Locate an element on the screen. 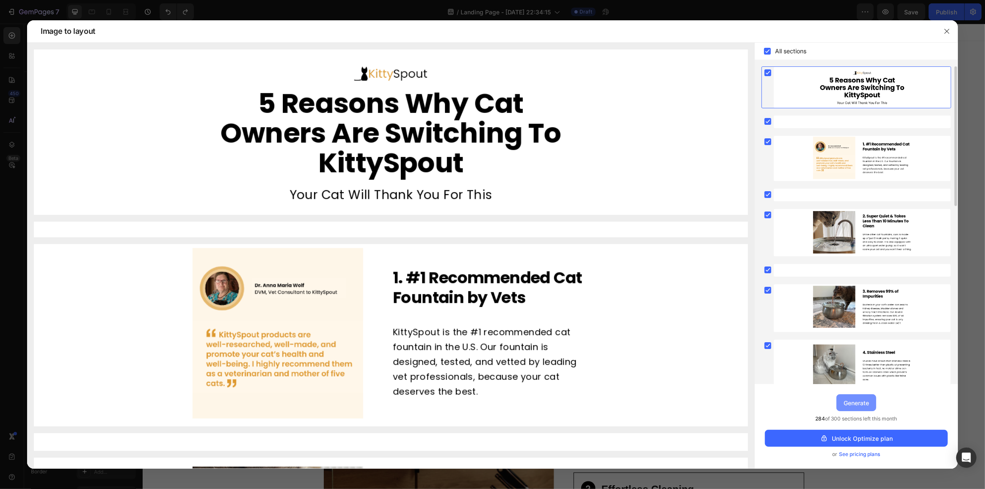  h2: Slick non-stick pans: less oil, easy clean. Enjoy hassle-free cooking and effortless cleanup with... is located at coordinates (421, 166).